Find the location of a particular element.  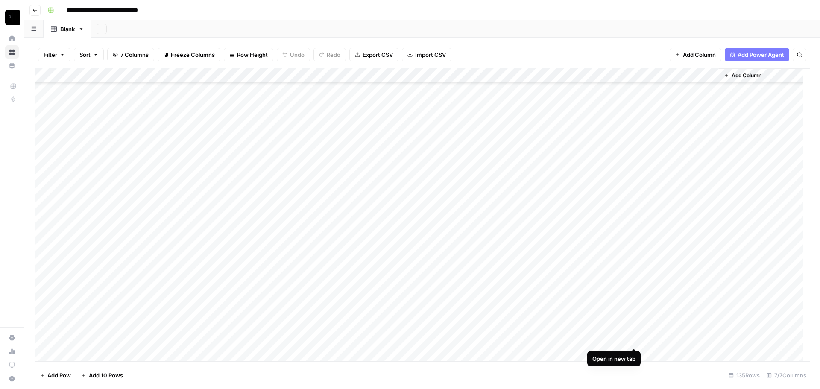

span: Undo is located at coordinates (297, 55).